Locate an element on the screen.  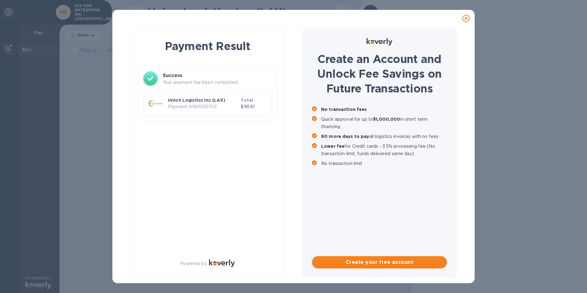
p: Payment № 84500702 is located at coordinates (203, 106).